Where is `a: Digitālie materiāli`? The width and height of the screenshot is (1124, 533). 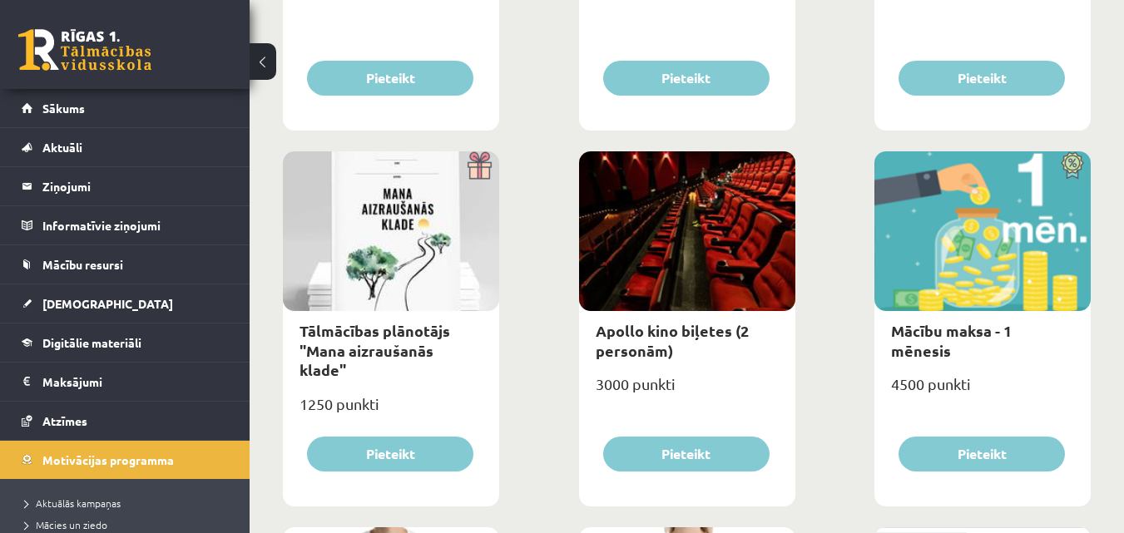
a: Digitālie materiāli is located at coordinates (125, 343).